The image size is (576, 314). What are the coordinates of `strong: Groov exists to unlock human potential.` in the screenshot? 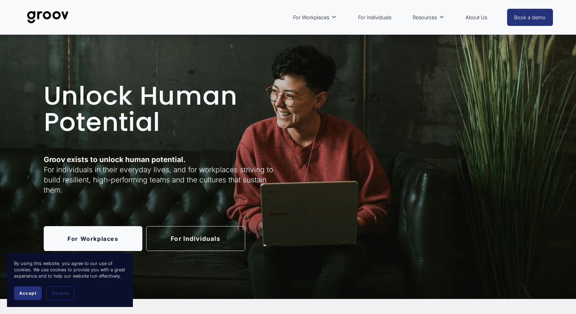 It's located at (115, 159).